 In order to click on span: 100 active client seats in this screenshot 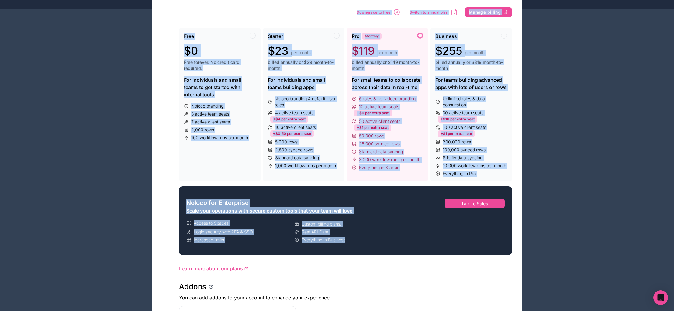, I will do `click(464, 127)`.